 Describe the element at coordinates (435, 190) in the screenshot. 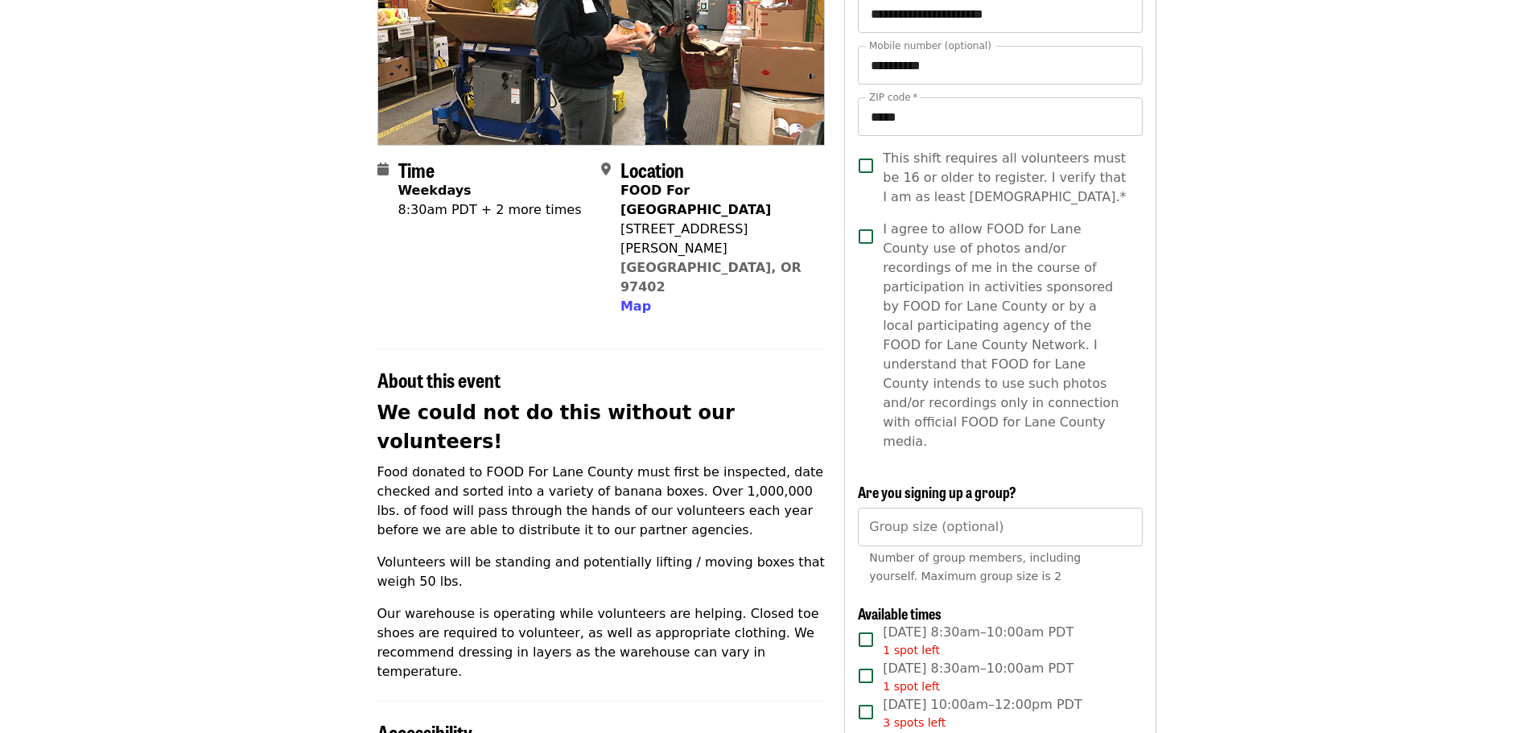

I see `strong: Weekdays` at that location.